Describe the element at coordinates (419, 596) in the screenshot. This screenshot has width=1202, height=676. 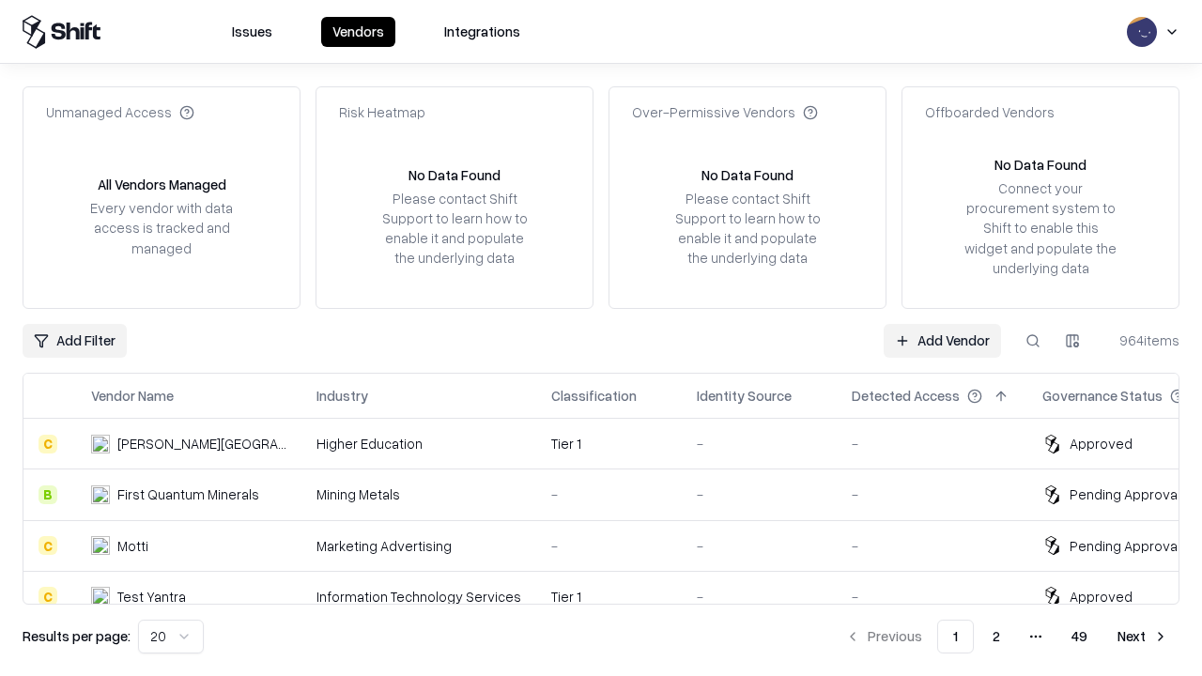
I see `div: Information Technology Services` at that location.